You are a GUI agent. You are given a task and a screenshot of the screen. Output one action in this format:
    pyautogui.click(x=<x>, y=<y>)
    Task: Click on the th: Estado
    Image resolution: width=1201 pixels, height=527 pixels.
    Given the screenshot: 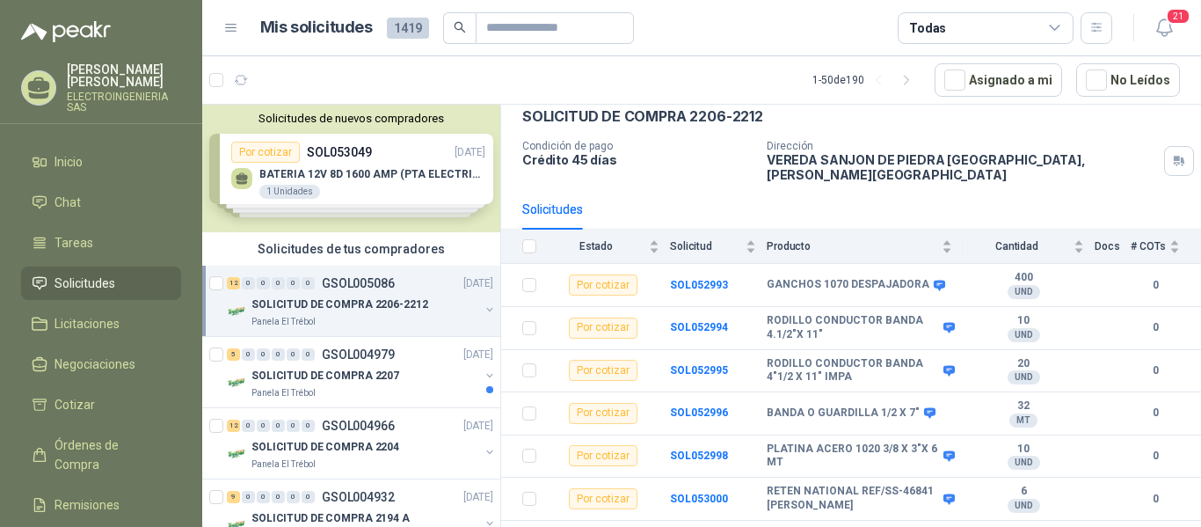 What is the action you would take?
    pyautogui.click(x=609, y=246)
    